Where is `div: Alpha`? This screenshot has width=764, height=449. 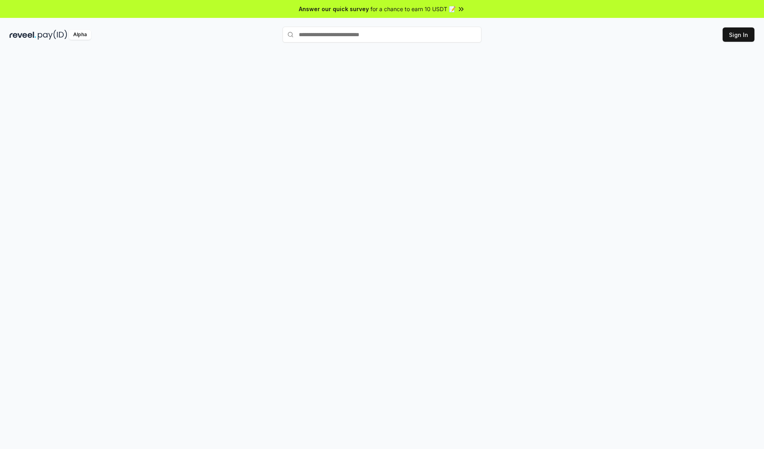 div: Alpha is located at coordinates (80, 35).